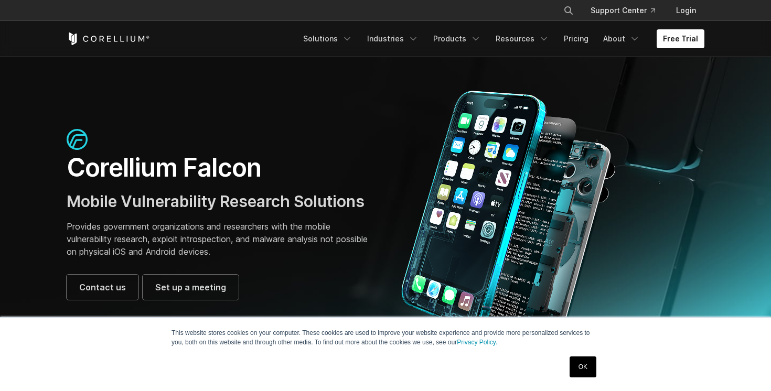 This screenshot has height=391, width=771. I want to click on a: Contact us, so click(102, 287).